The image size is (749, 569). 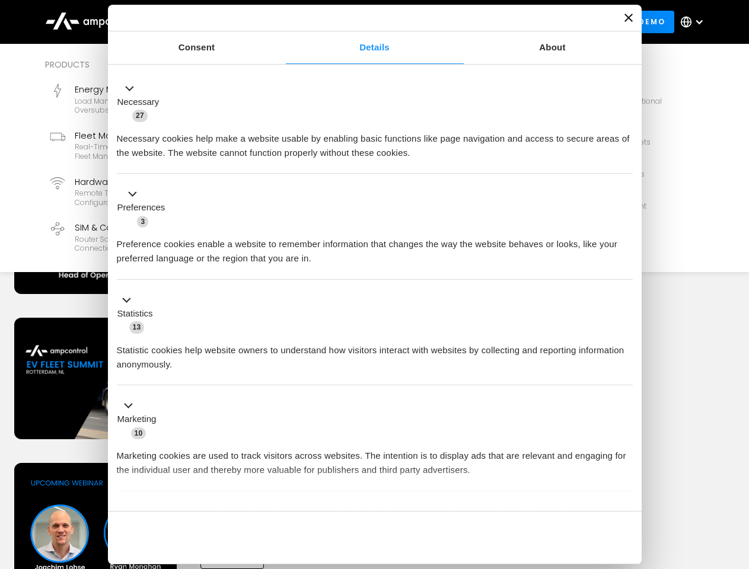 What do you see at coordinates (375, 458) in the screenshot?
I see `div: Marketing cookies are used to track visitors across websites. The intention is to display ads tha...` at bounding box center [375, 458].